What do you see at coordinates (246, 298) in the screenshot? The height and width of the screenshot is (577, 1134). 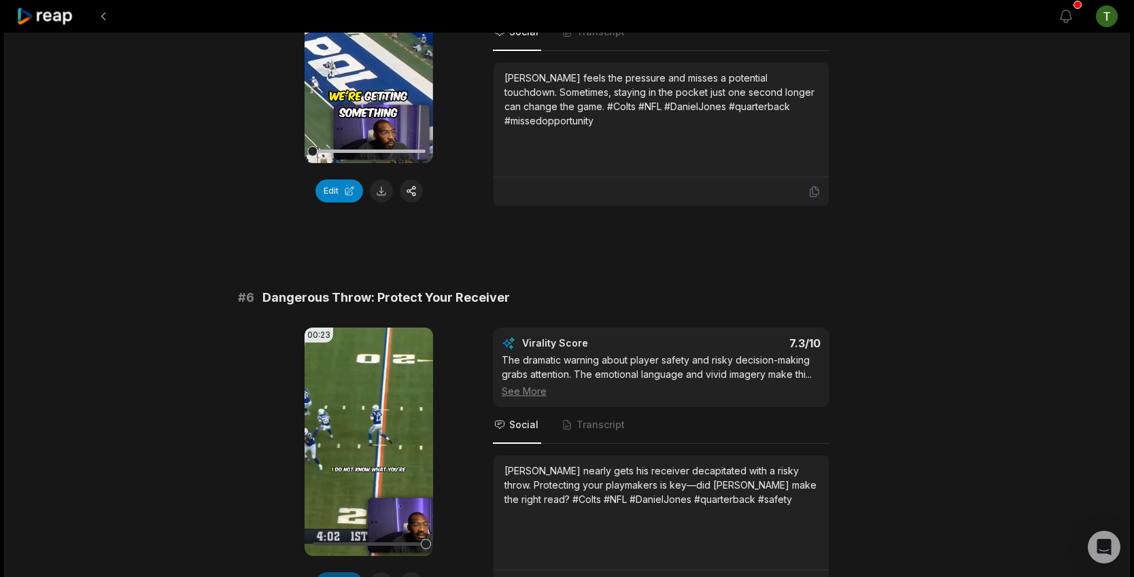 I see `span: # 6` at bounding box center [246, 298].